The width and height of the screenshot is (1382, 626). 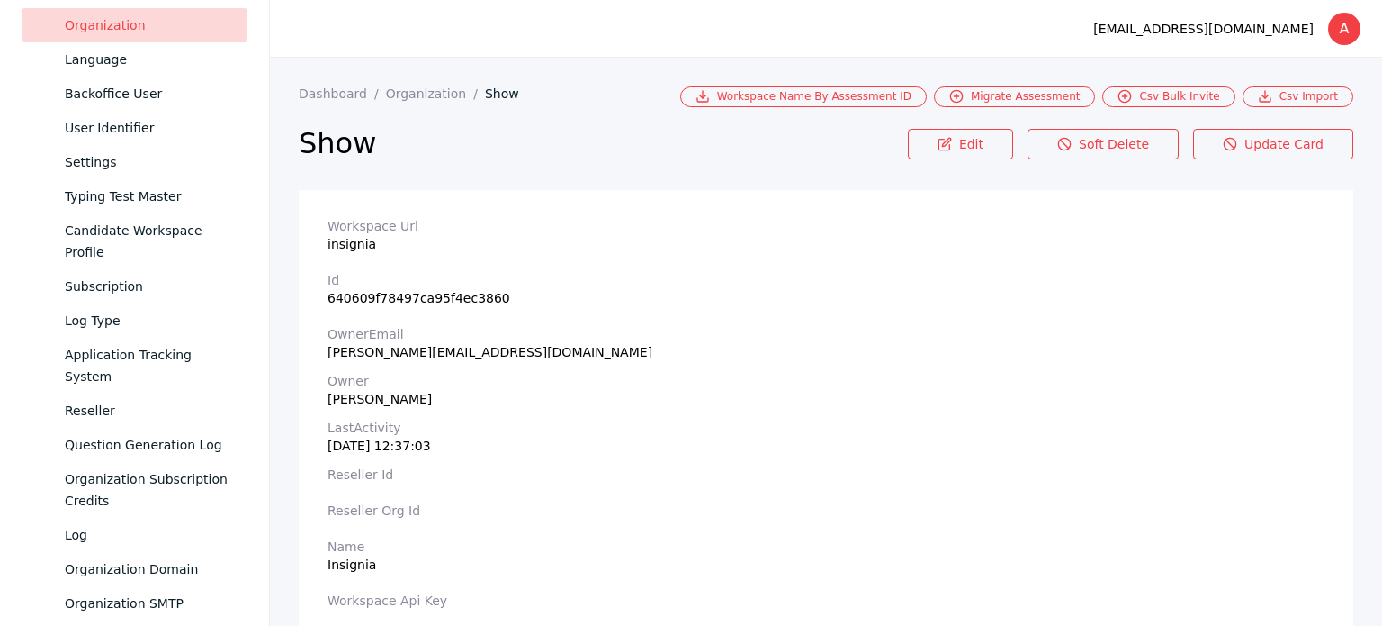 What do you see at coordinates (134, 320) in the screenshot?
I see `a: Log Type` at bounding box center [134, 320].